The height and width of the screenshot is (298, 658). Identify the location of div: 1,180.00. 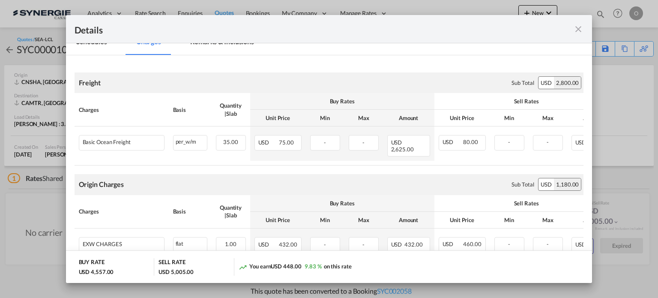
(567, 184).